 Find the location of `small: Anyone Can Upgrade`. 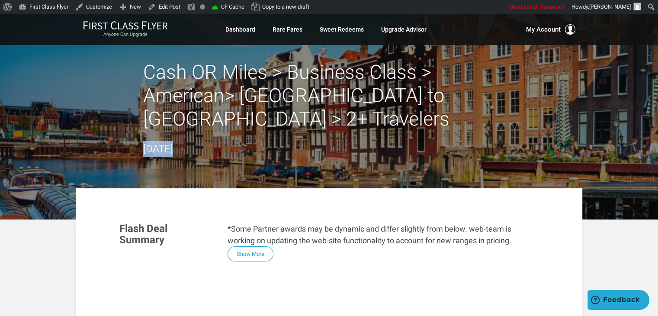

small: Anyone Can Upgrade is located at coordinates (126, 35).